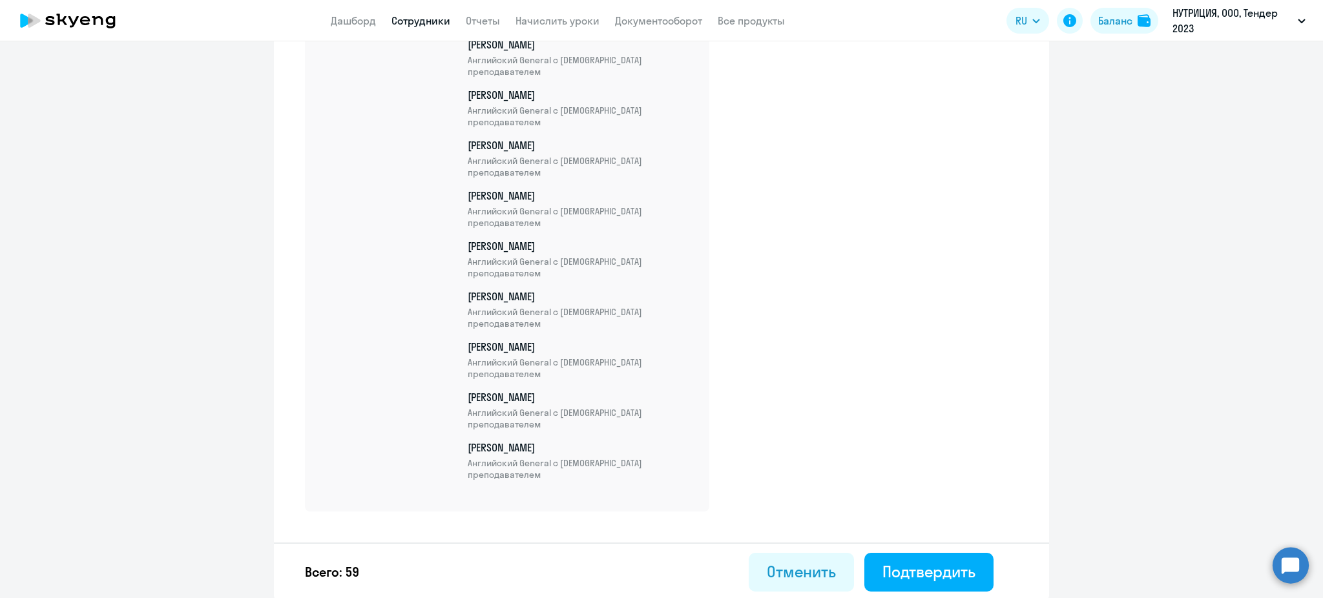 Image resolution: width=1323 pixels, height=598 pixels. Describe the element at coordinates (801, 572) in the screenshot. I see `div: Отменить` at that location.